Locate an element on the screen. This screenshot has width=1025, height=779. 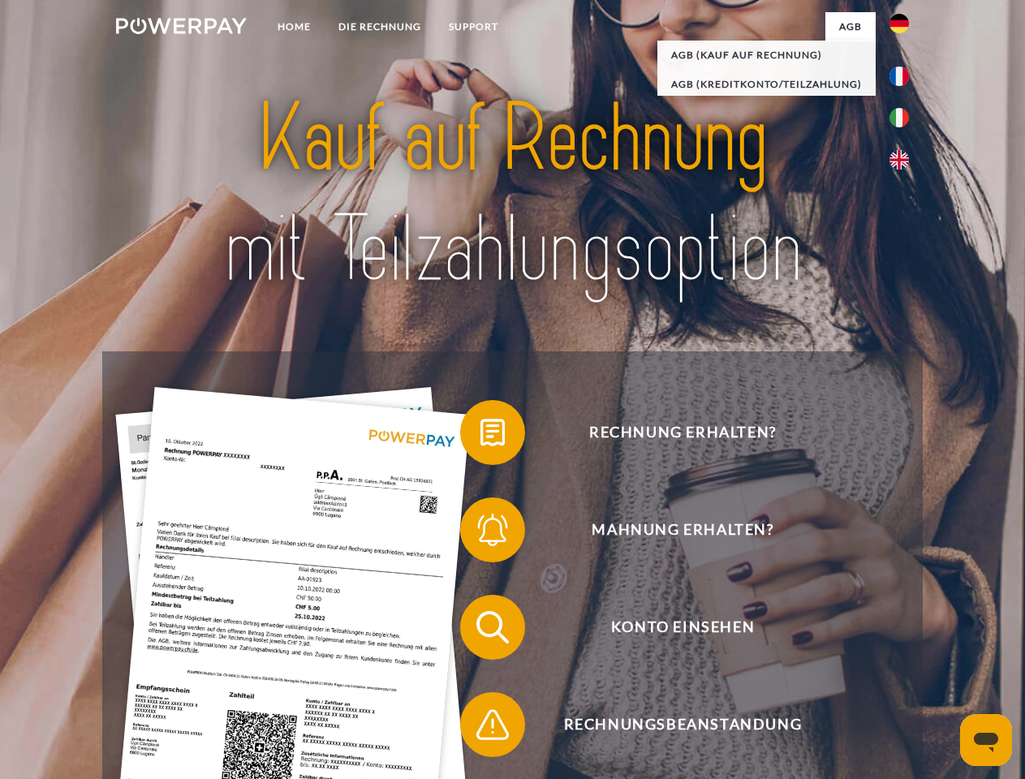
a: SUPPORT is located at coordinates (473, 27).